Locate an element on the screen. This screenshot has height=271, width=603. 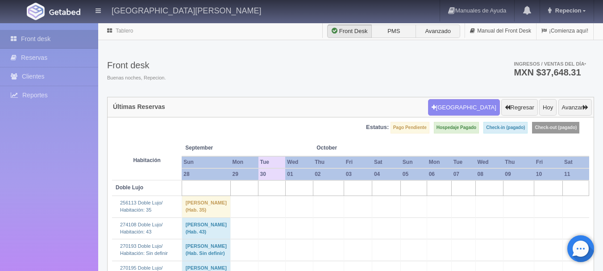
th: 01 is located at coordinates (299, 174).